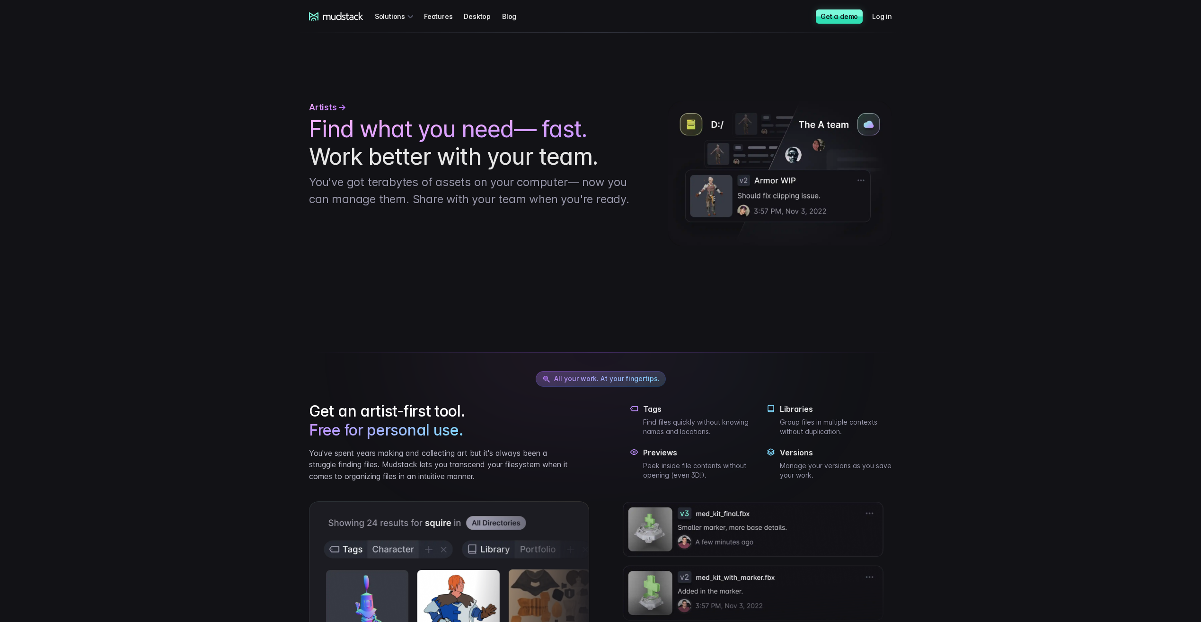  What do you see at coordinates (836, 427) in the screenshot?
I see `p: Group files in multiple contexts without duplication.` at bounding box center [836, 427].